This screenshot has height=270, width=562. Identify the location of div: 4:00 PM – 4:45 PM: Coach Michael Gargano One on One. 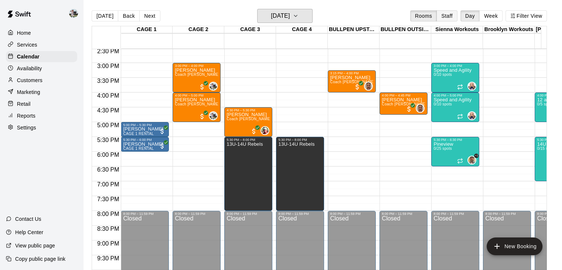
(404, 104).